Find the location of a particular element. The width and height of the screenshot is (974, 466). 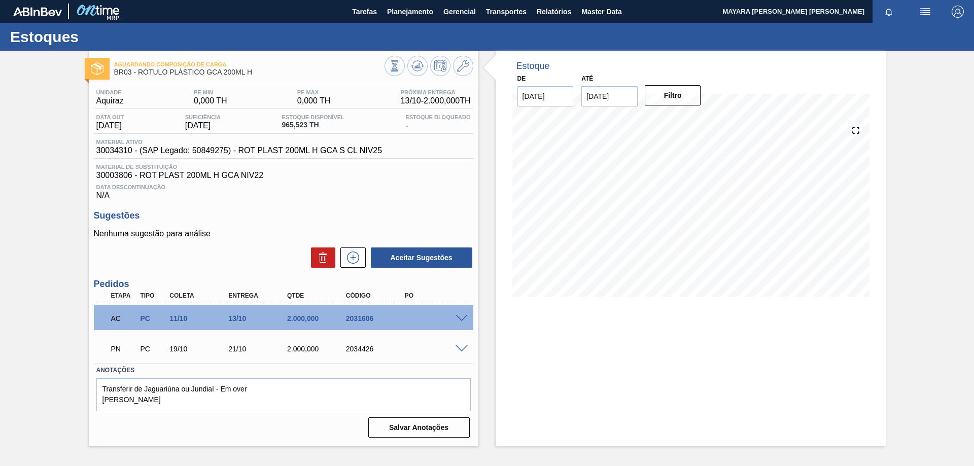

div: Entrega is located at coordinates (259, 296).